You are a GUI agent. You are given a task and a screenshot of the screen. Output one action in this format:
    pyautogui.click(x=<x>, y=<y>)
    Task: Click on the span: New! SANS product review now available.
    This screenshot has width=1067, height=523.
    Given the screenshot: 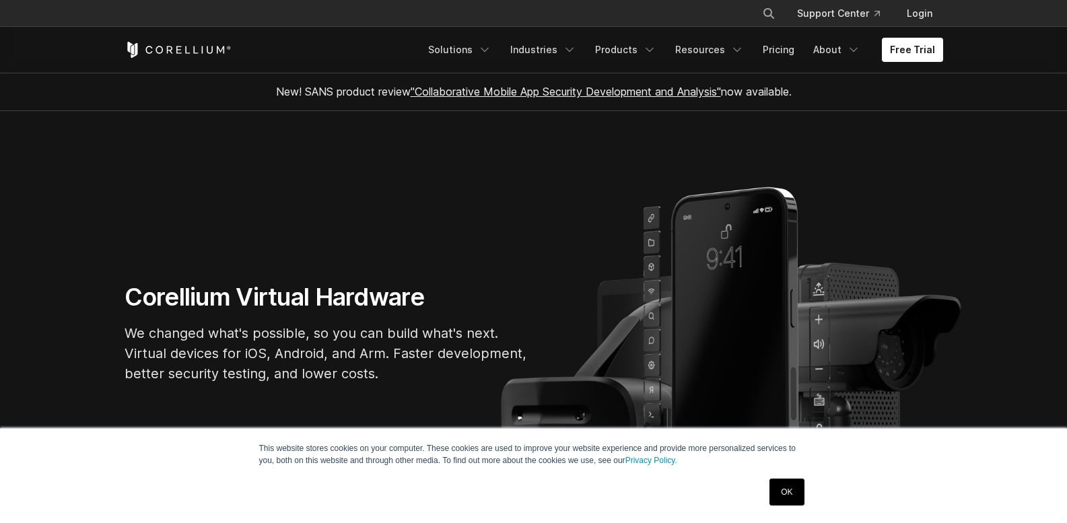 What is the action you would take?
    pyautogui.click(x=534, y=92)
    